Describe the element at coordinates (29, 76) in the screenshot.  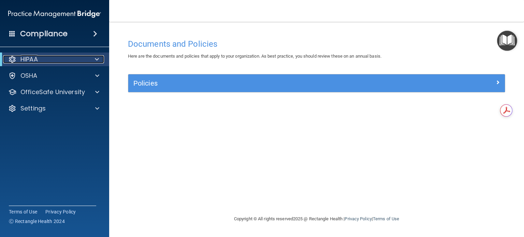
I see `p: OSHA` at that location.